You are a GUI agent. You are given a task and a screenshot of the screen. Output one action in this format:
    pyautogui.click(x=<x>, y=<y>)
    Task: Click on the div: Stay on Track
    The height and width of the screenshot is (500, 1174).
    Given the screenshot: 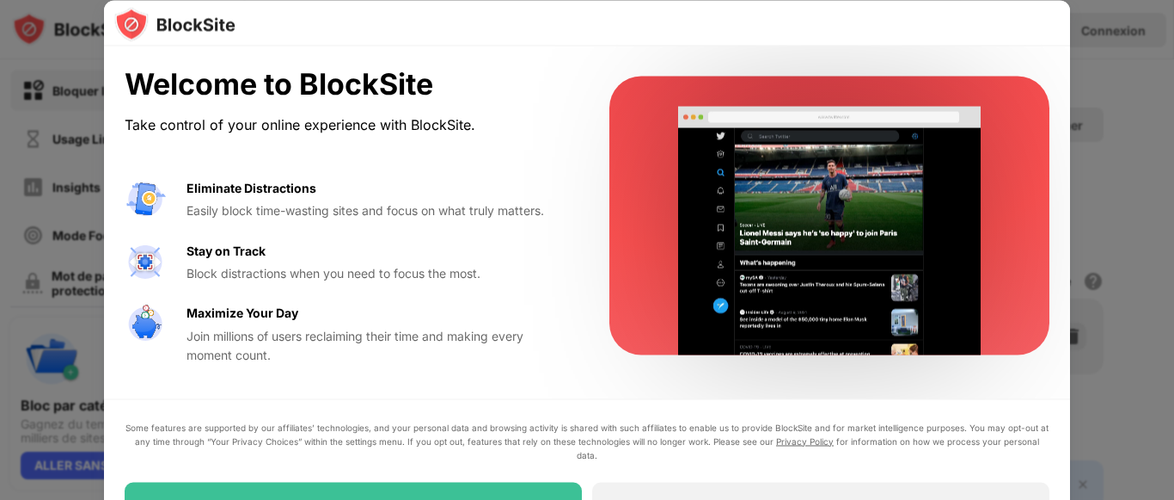 What is the action you would take?
    pyautogui.click(x=226, y=250)
    